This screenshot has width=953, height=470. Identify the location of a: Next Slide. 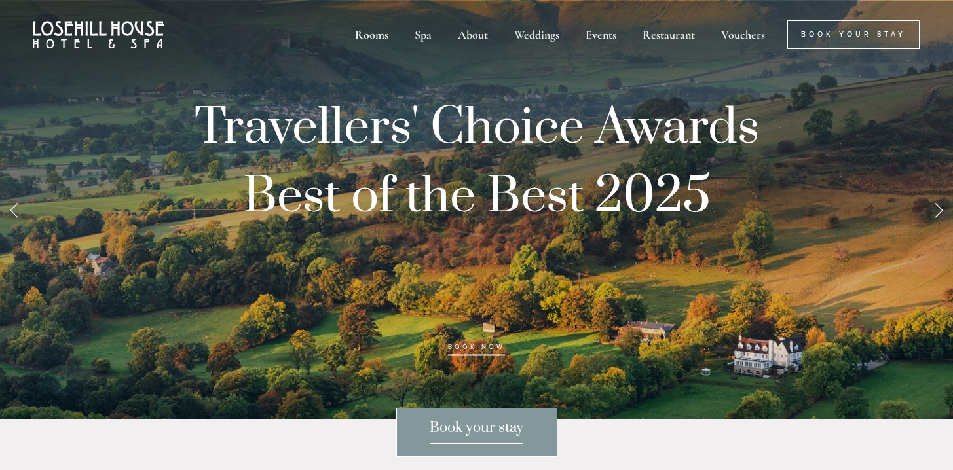
(939, 210).